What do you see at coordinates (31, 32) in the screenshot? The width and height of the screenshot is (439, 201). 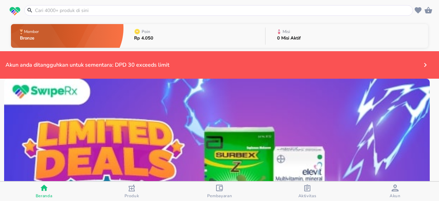 I see `p: Member` at bounding box center [31, 32].